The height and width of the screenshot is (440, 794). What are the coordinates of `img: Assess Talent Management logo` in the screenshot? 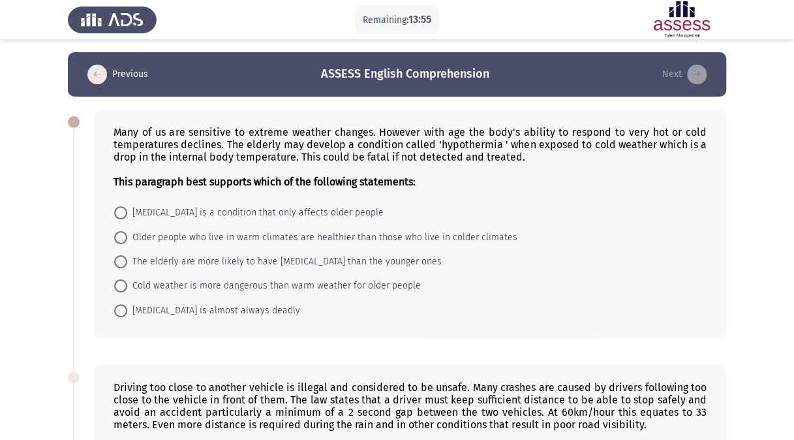 It's located at (112, 20).